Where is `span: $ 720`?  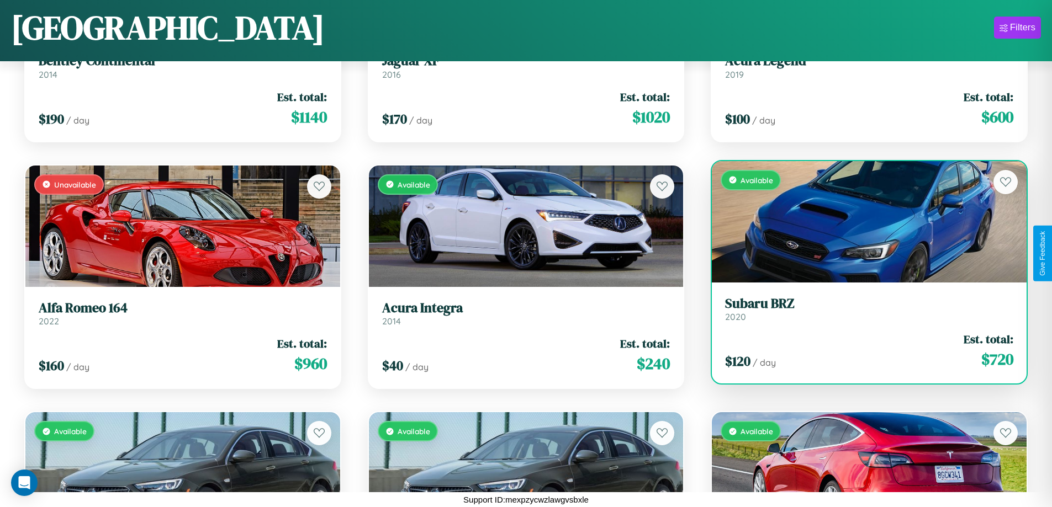 span: $ 720 is located at coordinates (997, 359).